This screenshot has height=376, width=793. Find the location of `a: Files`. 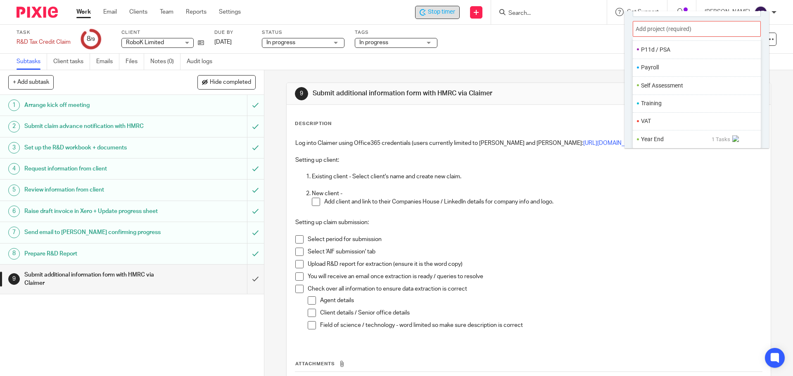

a: Files is located at coordinates (135, 62).